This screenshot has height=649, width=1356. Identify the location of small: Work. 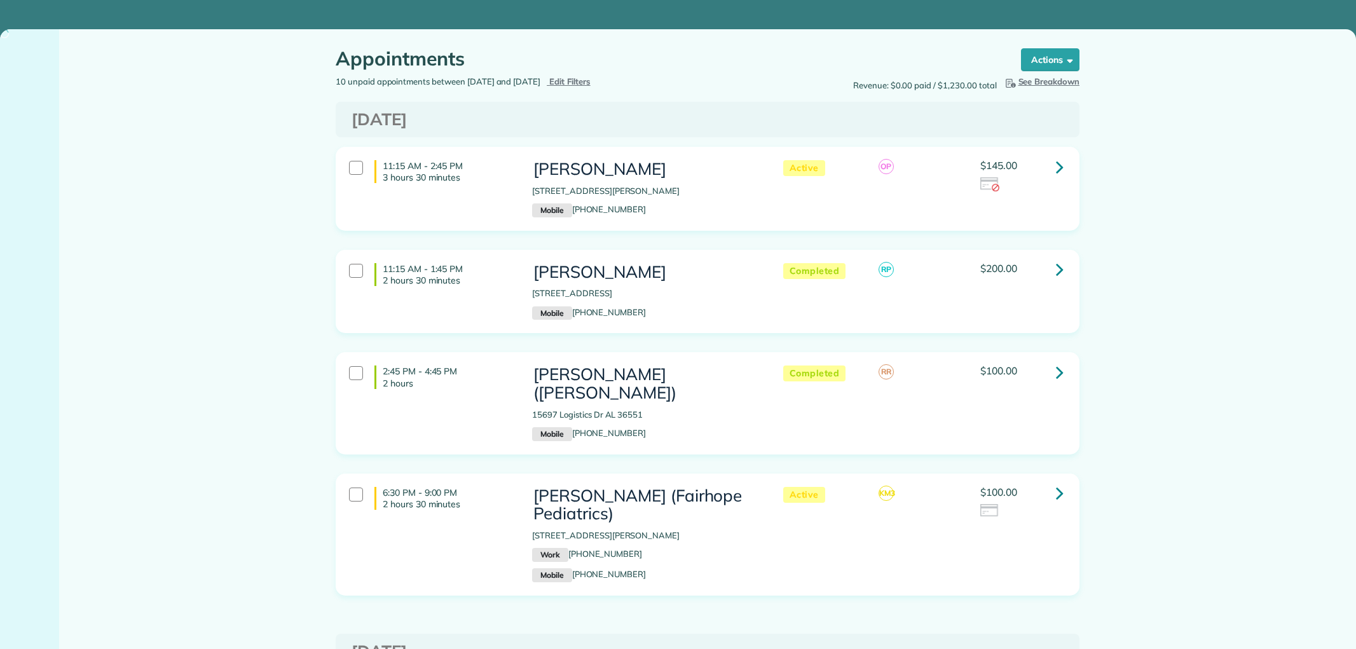
(550, 555).